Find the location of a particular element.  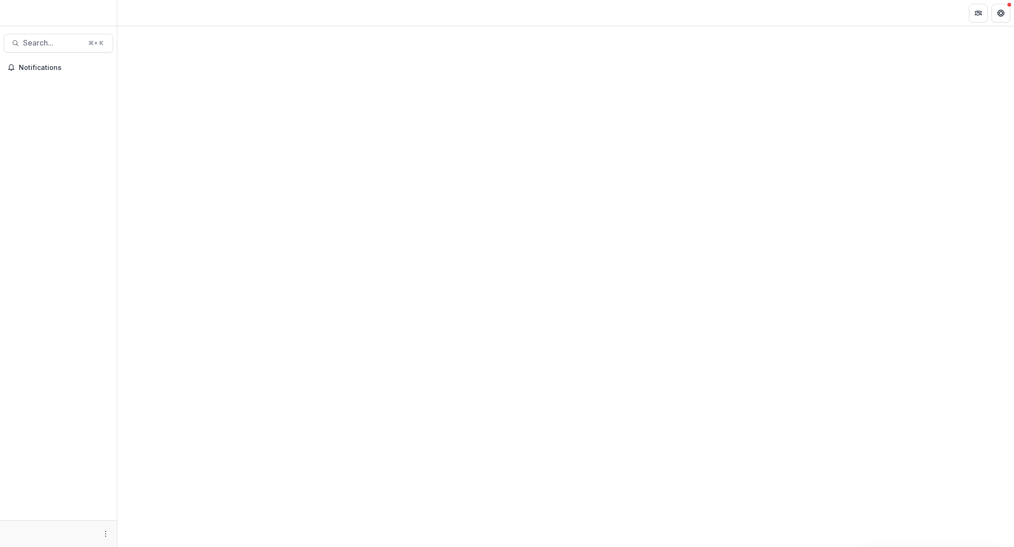

button: Partners is located at coordinates (978, 13).